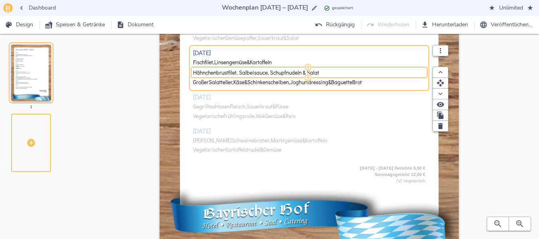 The height and width of the screenshot is (239, 539). Describe the element at coordinates (136, 25) in the screenshot. I see `span: Dokument` at that location.